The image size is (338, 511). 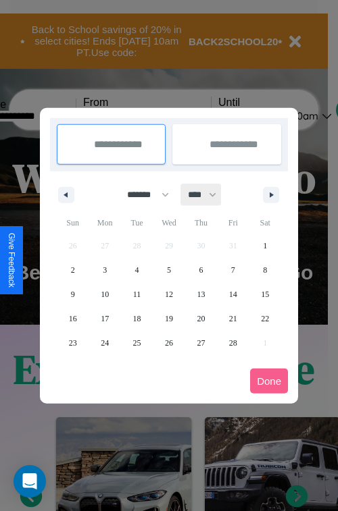 I want to click on span: 21, so click(x=233, y=319).